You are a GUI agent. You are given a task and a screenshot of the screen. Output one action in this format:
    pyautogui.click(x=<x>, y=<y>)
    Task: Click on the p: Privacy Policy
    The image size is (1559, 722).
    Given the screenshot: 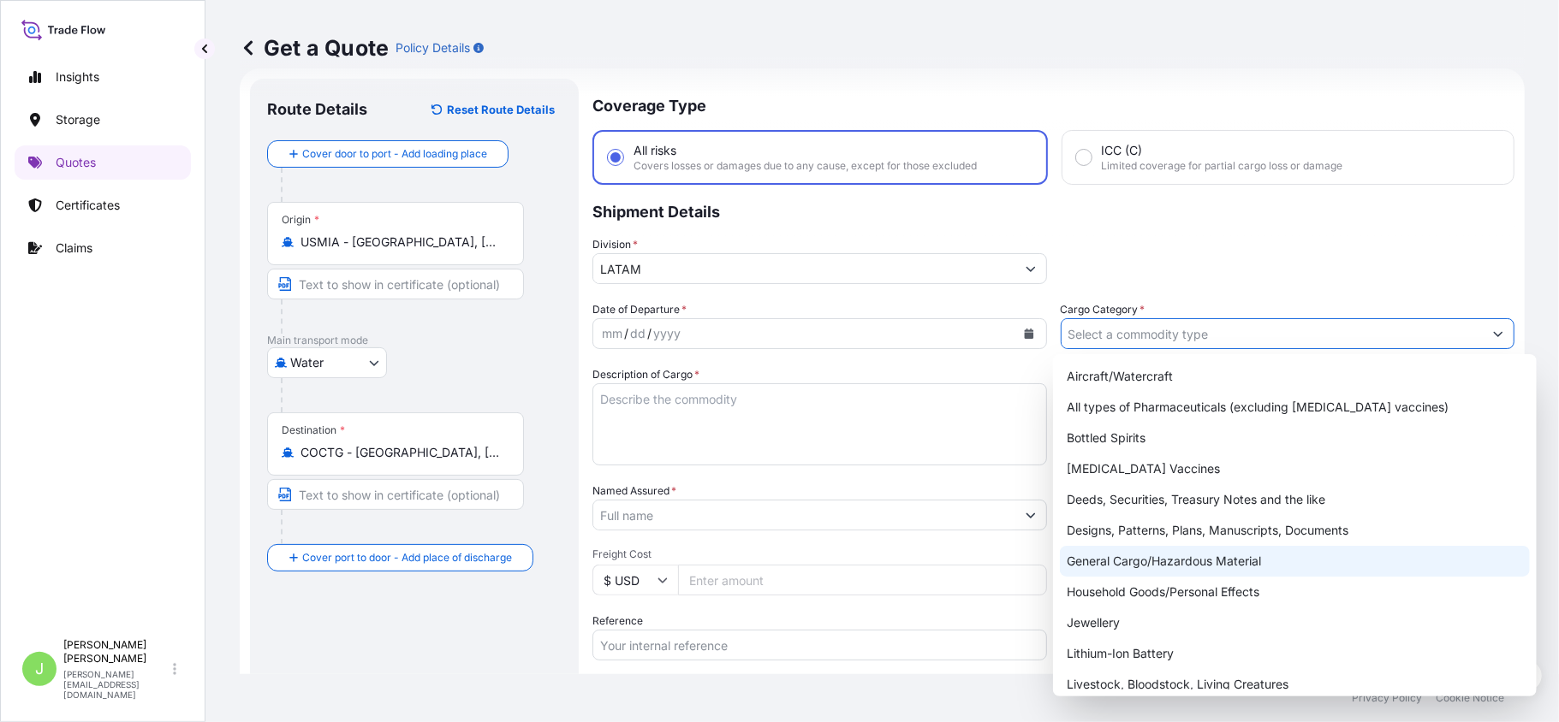 What is the action you would take?
    pyautogui.click(x=1387, y=699)
    